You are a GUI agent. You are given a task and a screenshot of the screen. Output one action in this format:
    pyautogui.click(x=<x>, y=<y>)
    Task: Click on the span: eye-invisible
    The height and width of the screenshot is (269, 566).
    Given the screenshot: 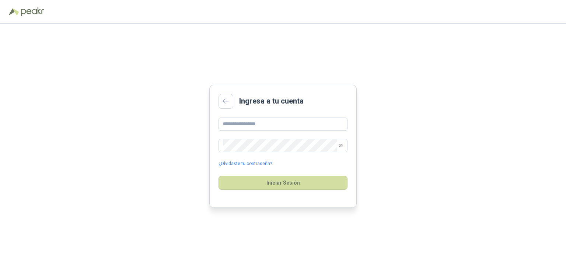 What is the action you would take?
    pyautogui.click(x=341, y=146)
    